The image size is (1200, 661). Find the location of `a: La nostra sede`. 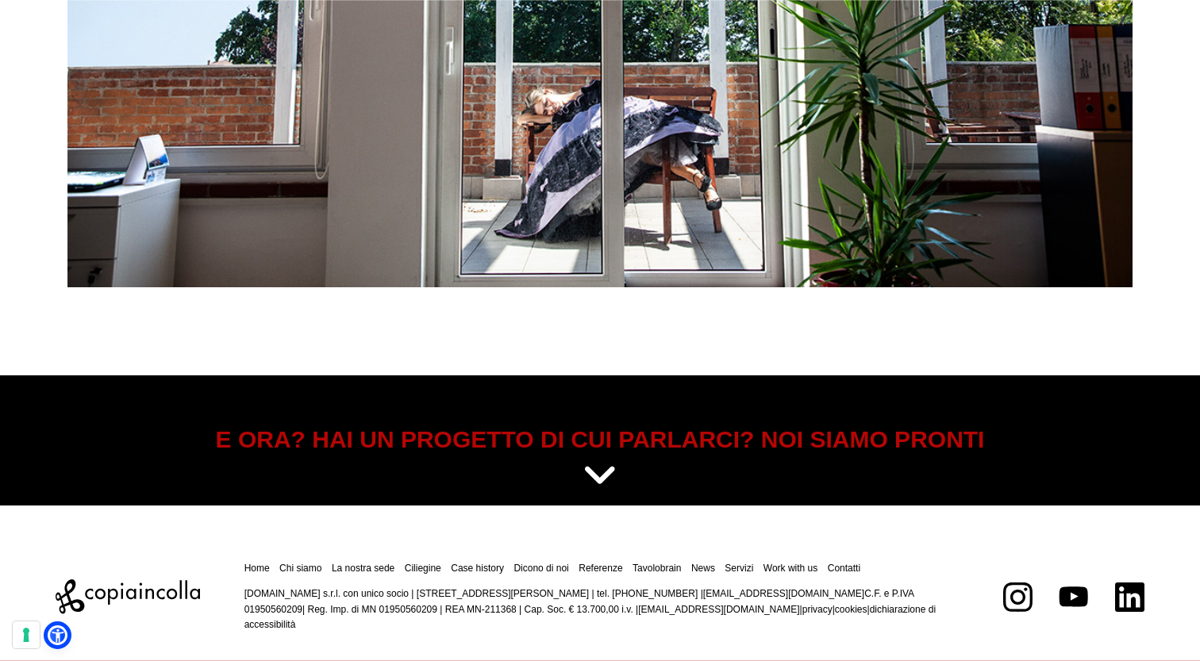

a: La nostra sede is located at coordinates (363, 568).